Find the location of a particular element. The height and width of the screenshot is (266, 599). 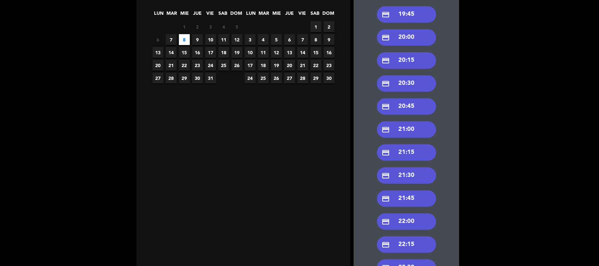

div: 21:00 is located at coordinates (407, 130).